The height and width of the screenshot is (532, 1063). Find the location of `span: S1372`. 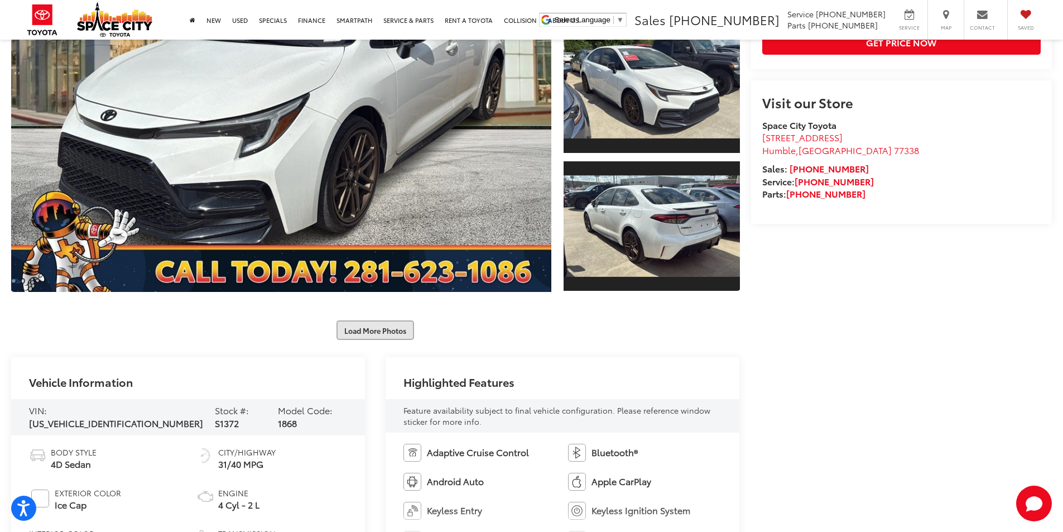

span: S1372 is located at coordinates (227, 422).